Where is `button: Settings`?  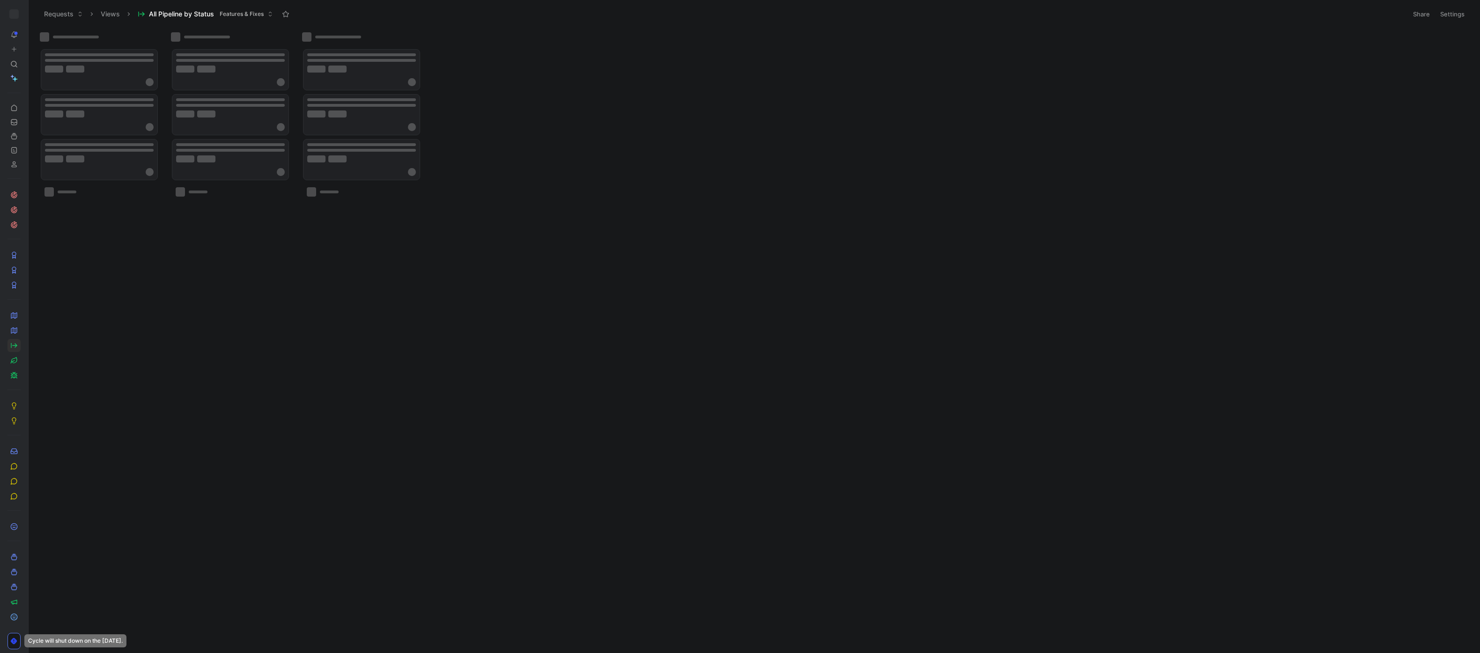
button: Settings is located at coordinates (1452, 14).